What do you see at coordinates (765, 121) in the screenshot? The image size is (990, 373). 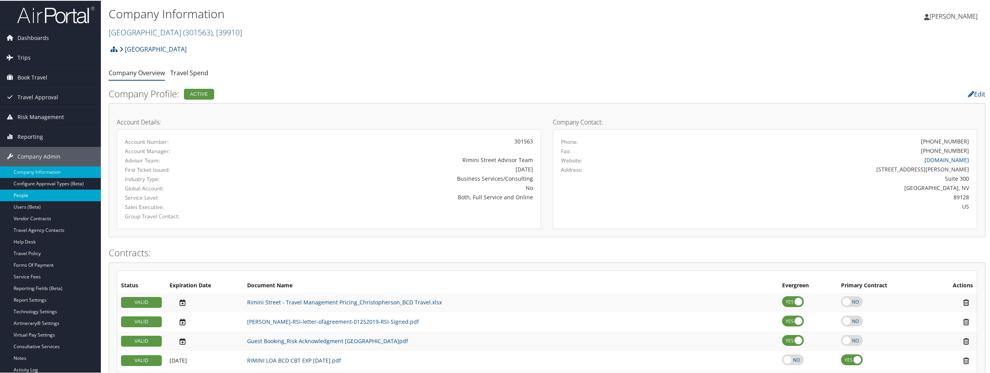 I see `h4: Company Contact:` at bounding box center [765, 121].